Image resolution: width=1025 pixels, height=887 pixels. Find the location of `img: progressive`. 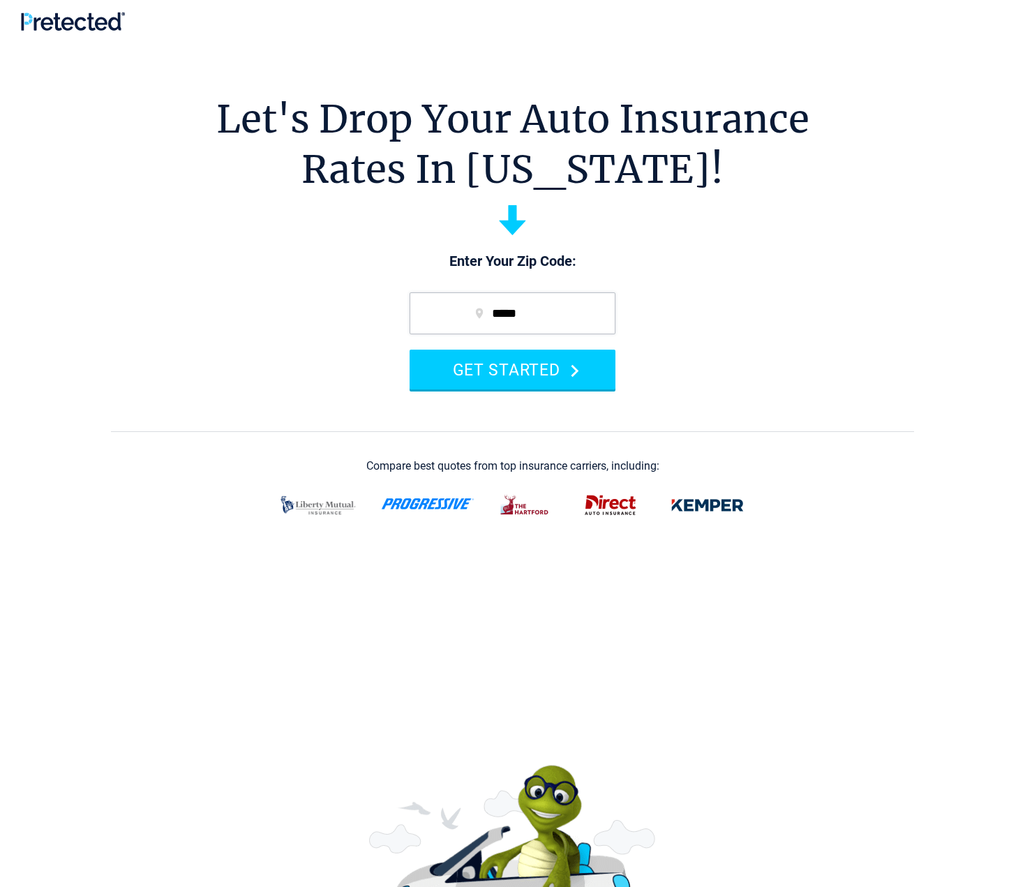

img: progressive is located at coordinates (428, 504).